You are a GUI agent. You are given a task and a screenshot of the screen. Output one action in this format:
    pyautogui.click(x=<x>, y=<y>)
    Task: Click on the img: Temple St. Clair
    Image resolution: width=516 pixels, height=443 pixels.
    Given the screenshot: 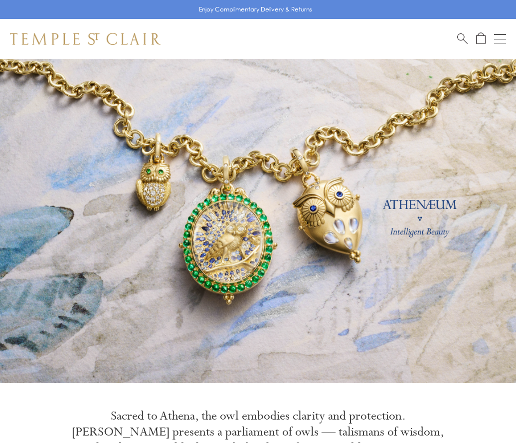 What is the action you would take?
    pyautogui.click(x=85, y=39)
    